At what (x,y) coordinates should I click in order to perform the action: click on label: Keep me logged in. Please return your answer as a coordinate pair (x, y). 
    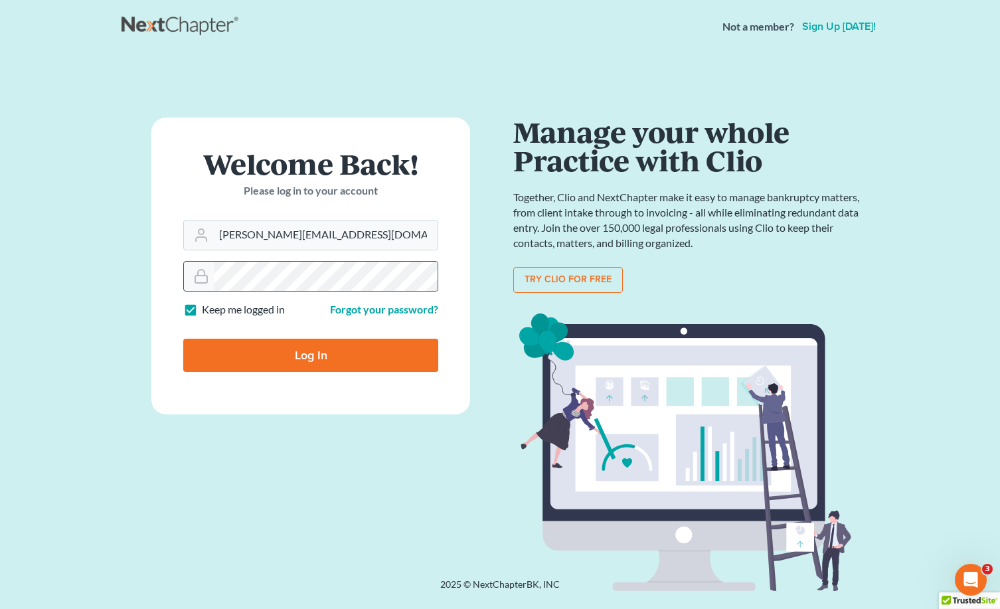
    Looking at the image, I should click on (243, 309).